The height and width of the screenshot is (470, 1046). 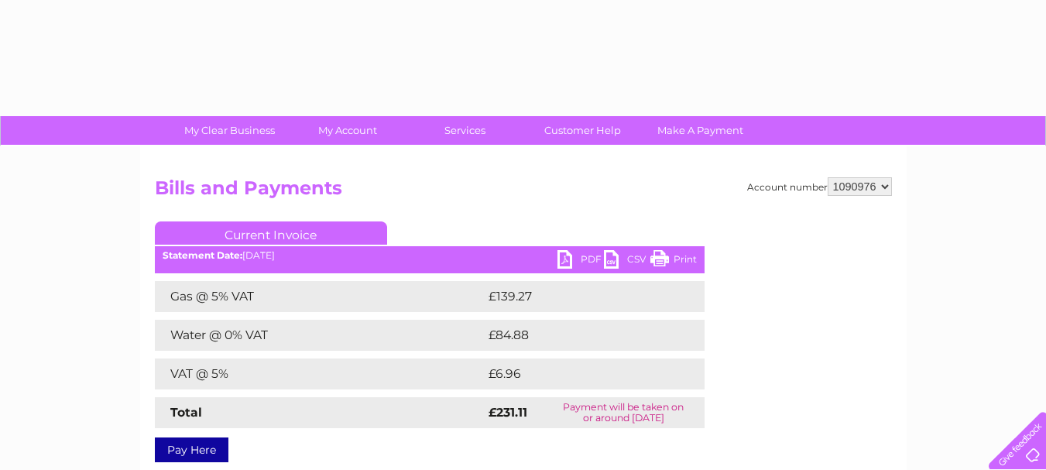 I want to click on a: Customer Help, so click(x=582, y=130).